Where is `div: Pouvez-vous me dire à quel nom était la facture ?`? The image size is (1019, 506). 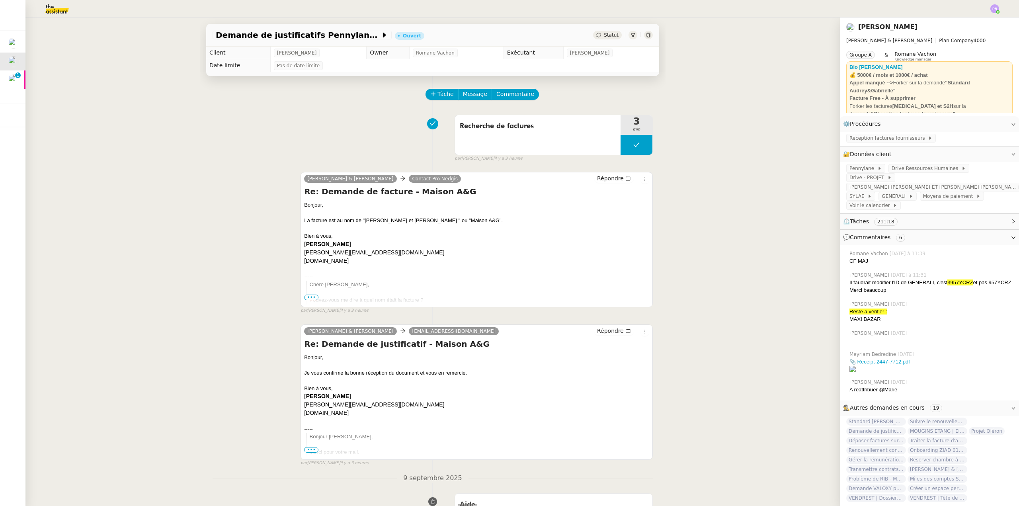
div: Pouvez-vous me dire à quel nom était la facture ? is located at coordinates (479, 300).